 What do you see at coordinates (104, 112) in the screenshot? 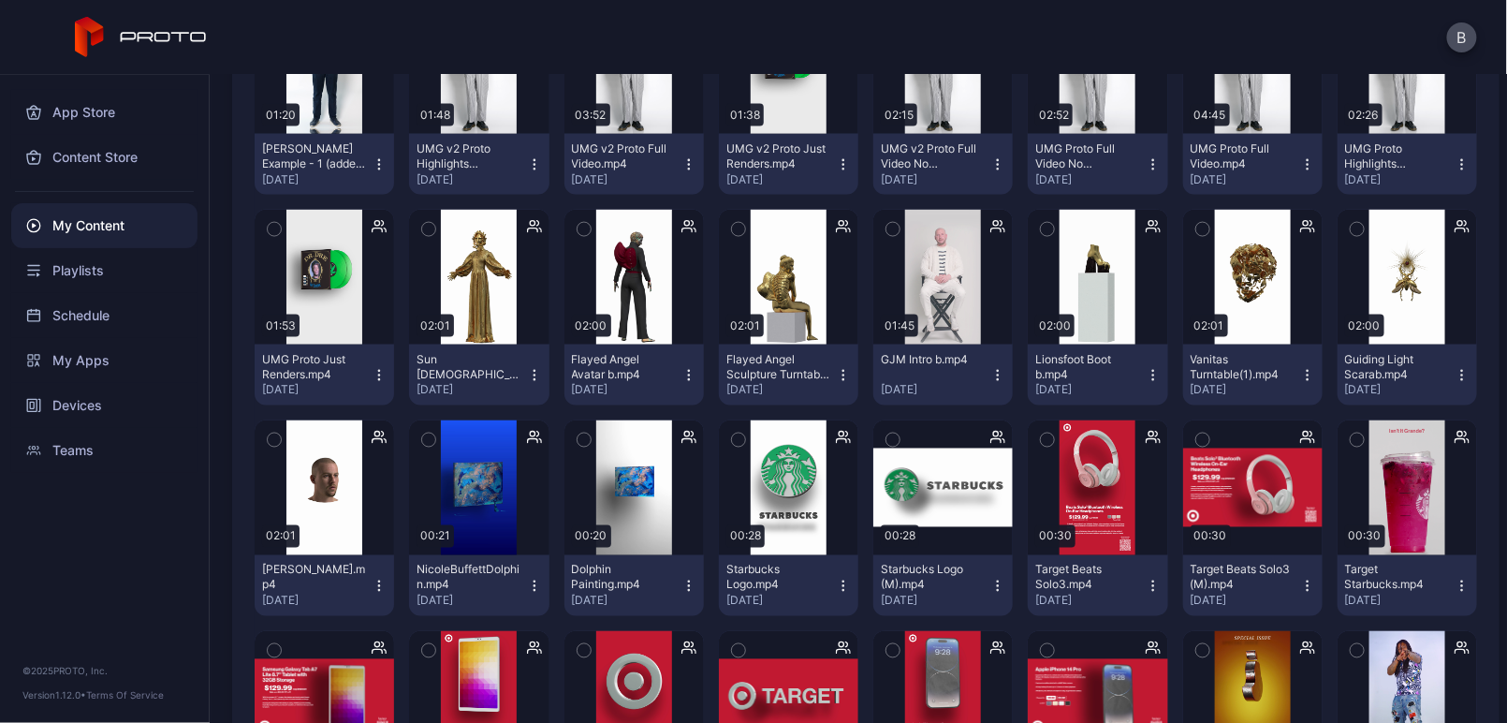
I see `a: App Store` at bounding box center [104, 112].